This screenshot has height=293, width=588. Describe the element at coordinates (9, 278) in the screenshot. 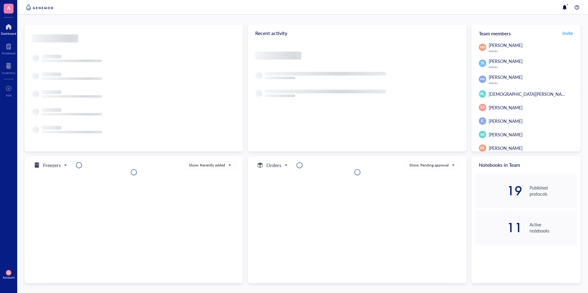

I see `div: Account` at that location.